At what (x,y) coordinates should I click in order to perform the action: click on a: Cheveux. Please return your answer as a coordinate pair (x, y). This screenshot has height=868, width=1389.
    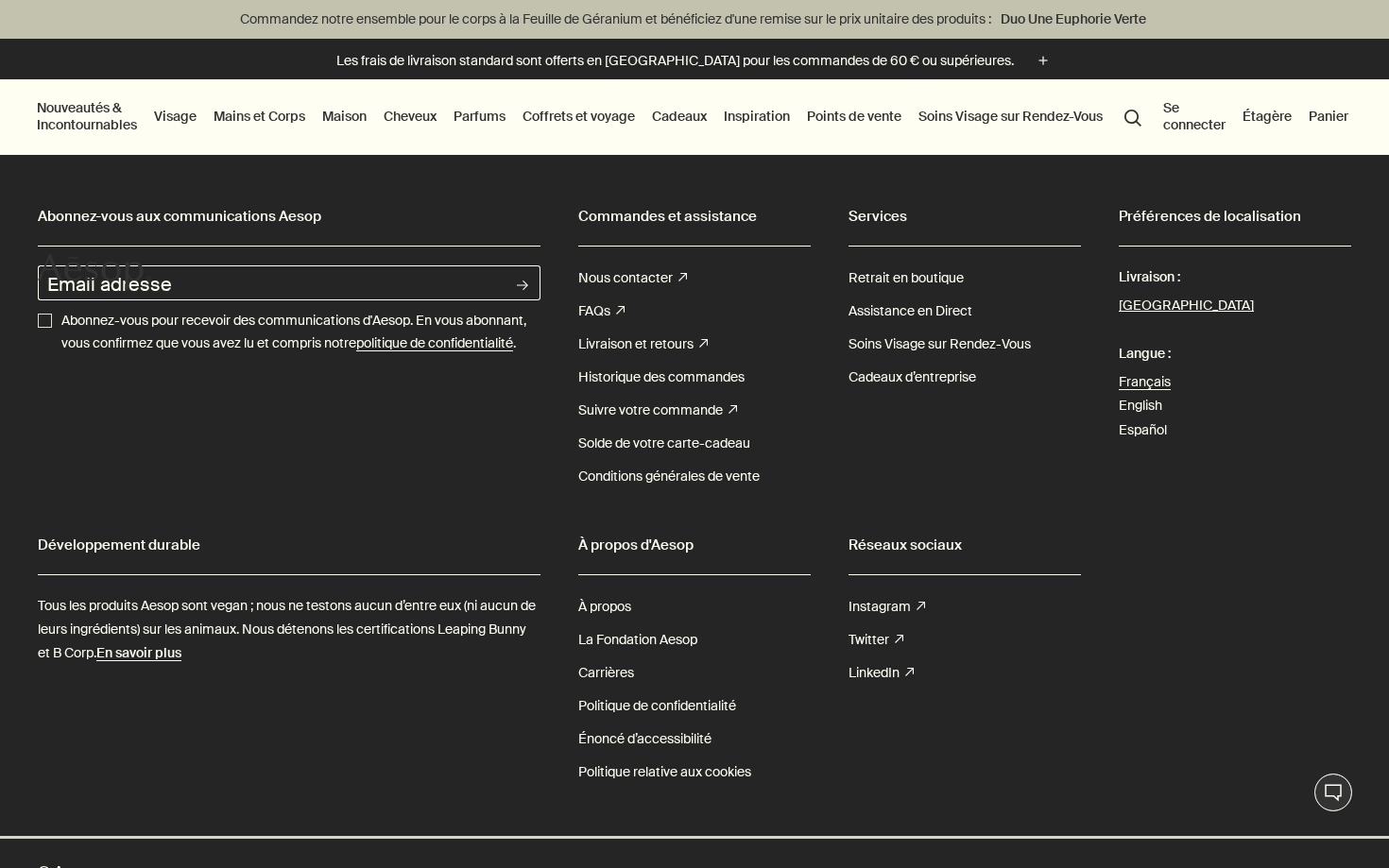
    Looking at the image, I should click on (410, 116).